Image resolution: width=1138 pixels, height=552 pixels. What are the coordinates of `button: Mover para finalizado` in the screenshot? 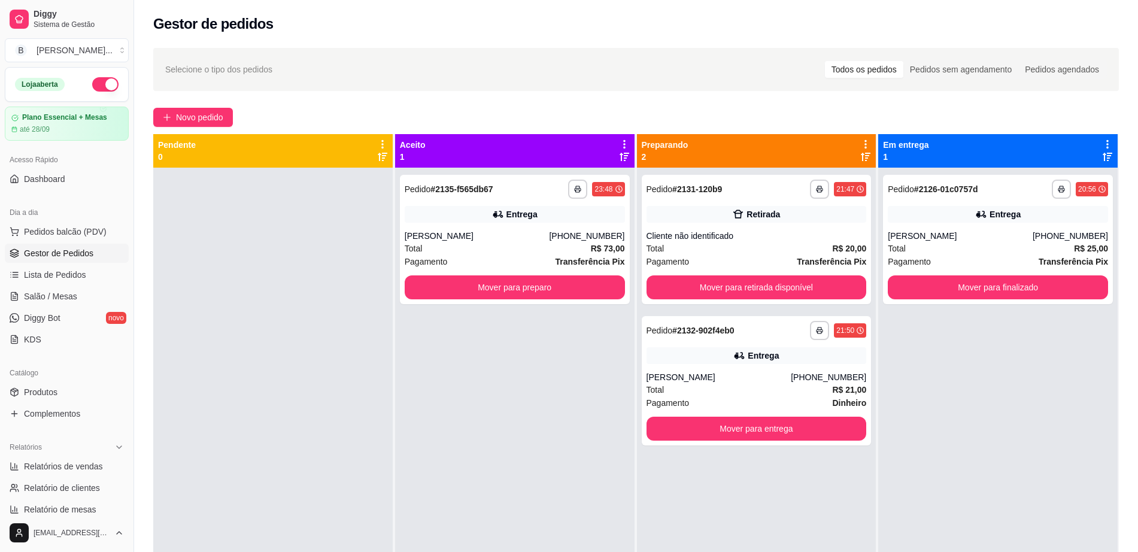 It's located at (998, 287).